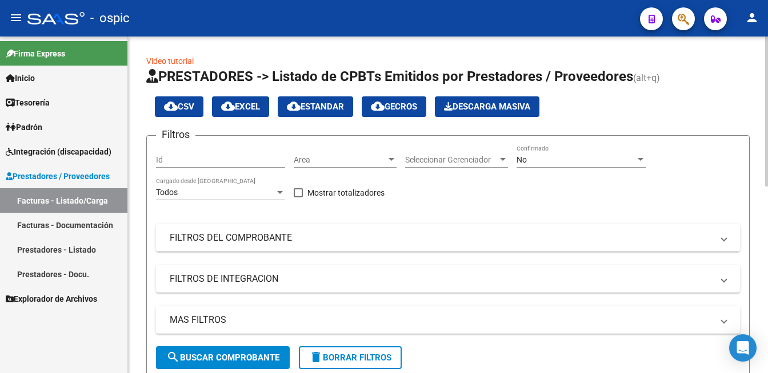 The image size is (768, 373). What do you see at coordinates (441, 279) in the screenshot?
I see `mat-panel-title: FILTROS DE INTEGRACION` at bounding box center [441, 279].